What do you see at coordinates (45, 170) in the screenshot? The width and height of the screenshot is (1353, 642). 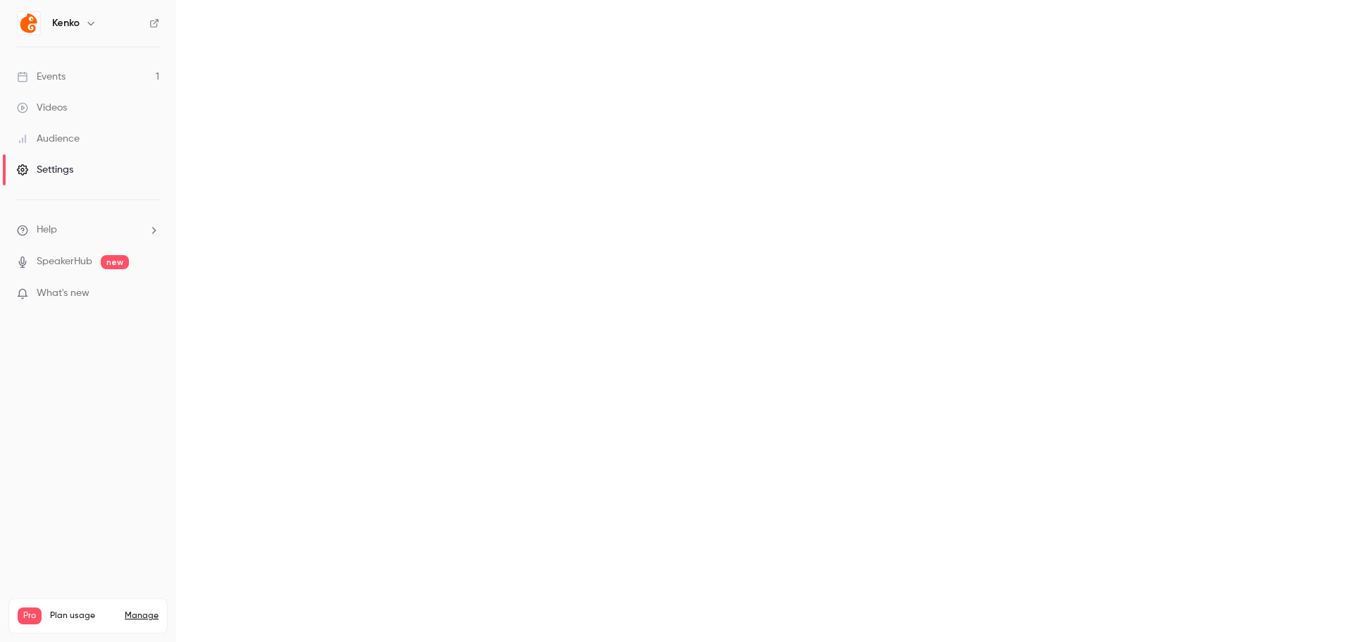 I see `div: Settings` at bounding box center [45, 170].